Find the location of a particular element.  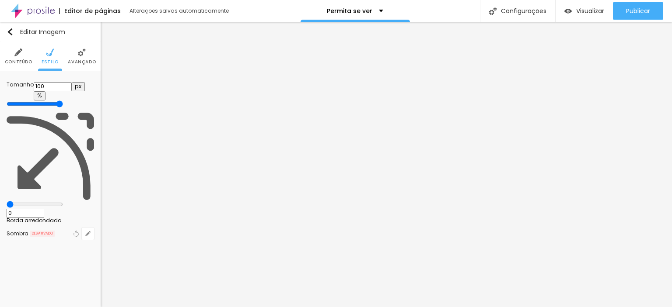

div: Sombra is located at coordinates (17, 234).